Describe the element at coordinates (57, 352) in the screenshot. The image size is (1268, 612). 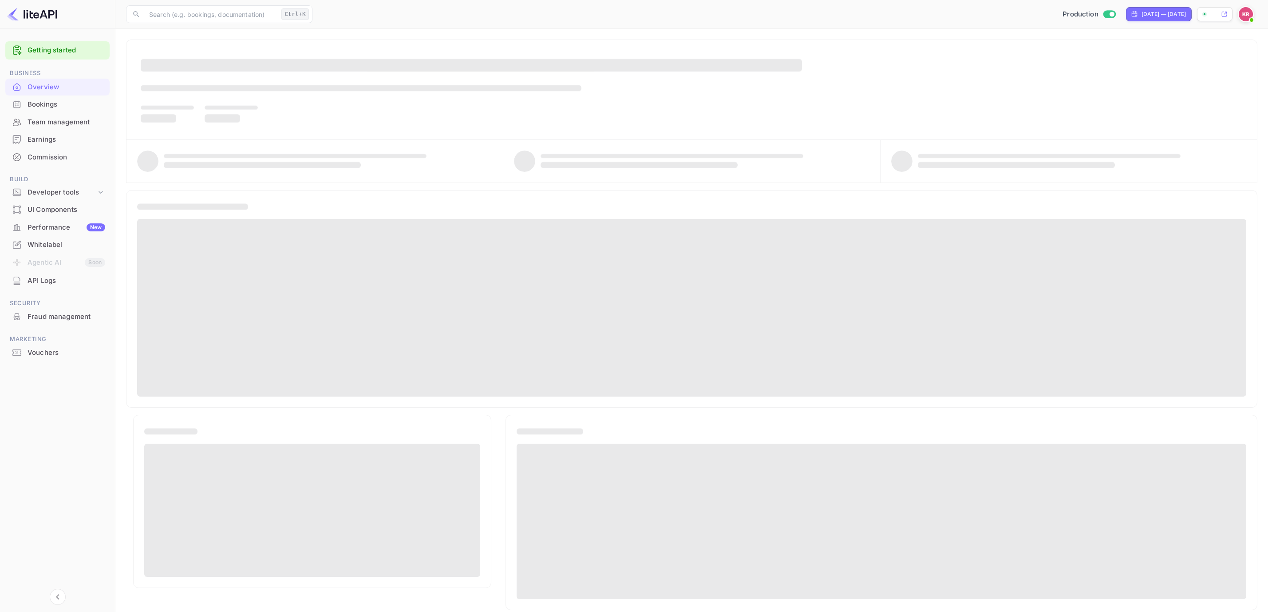
I see `a: Vouchers` at that location.